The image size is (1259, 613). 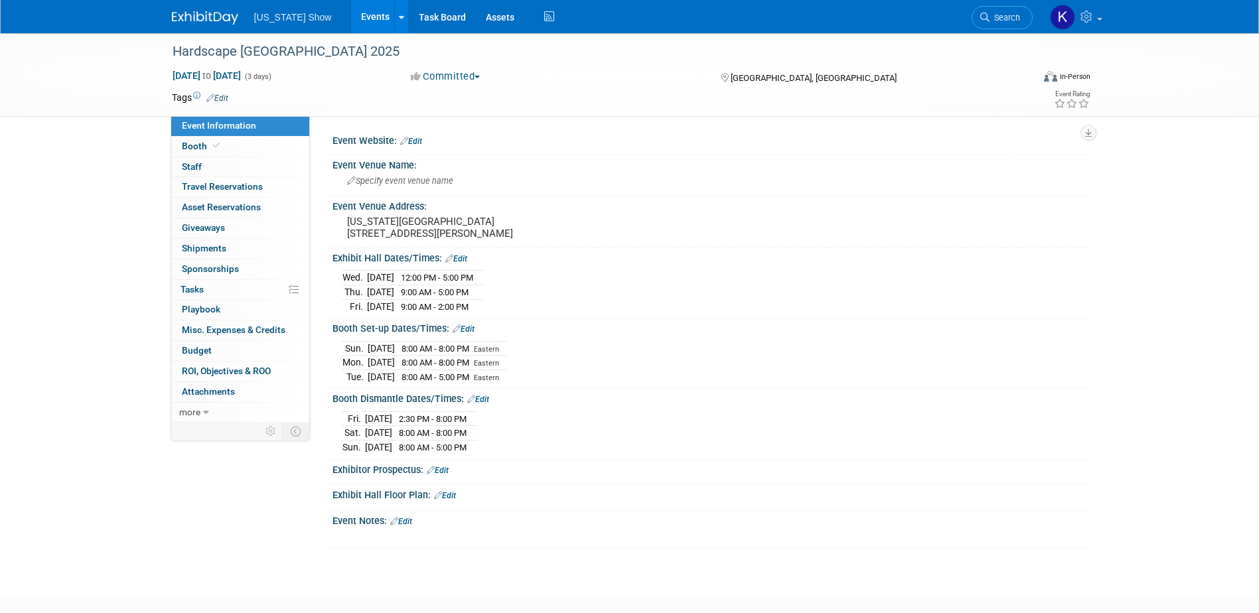 What do you see at coordinates (437, 277) in the screenshot?
I see `span: 12:00 PM - 5:00 PM` at bounding box center [437, 277].